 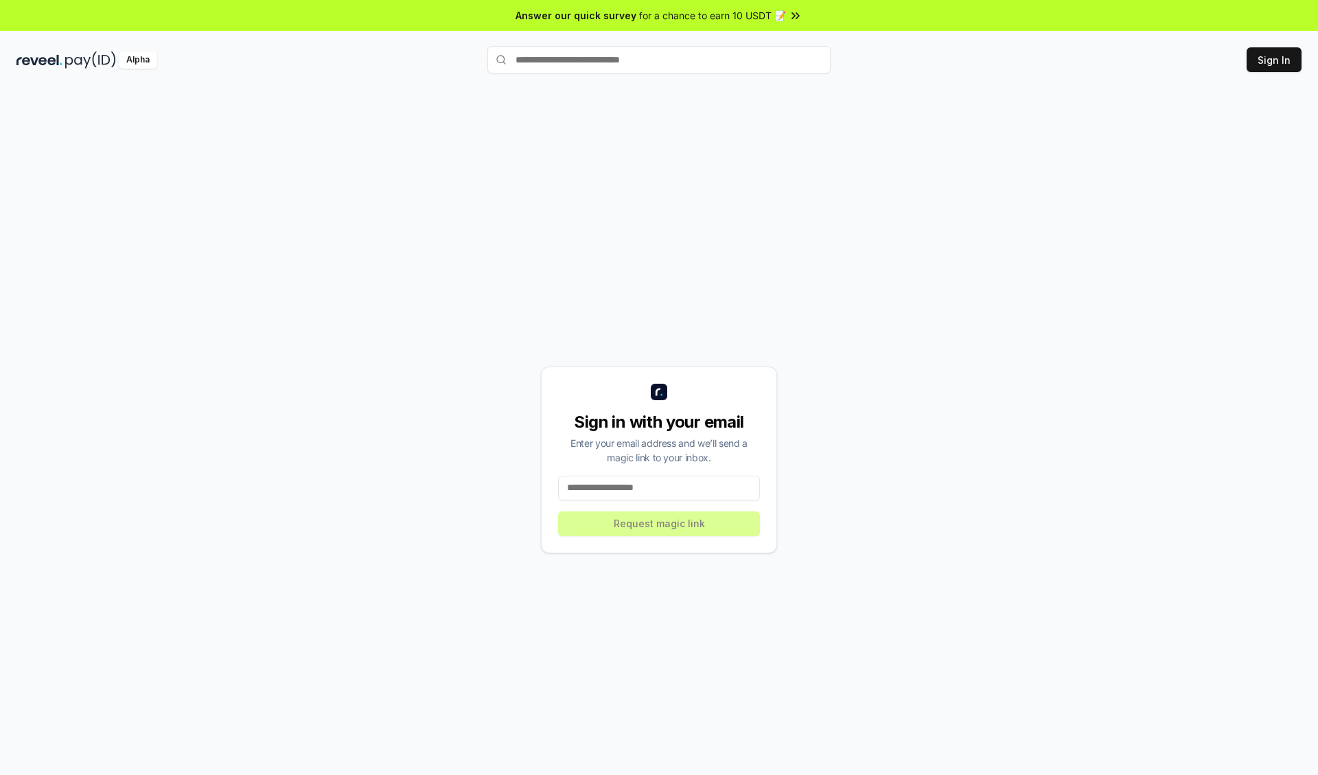 I want to click on div: Enter your email address and we’ll send a magic link to your inbox., so click(x=659, y=450).